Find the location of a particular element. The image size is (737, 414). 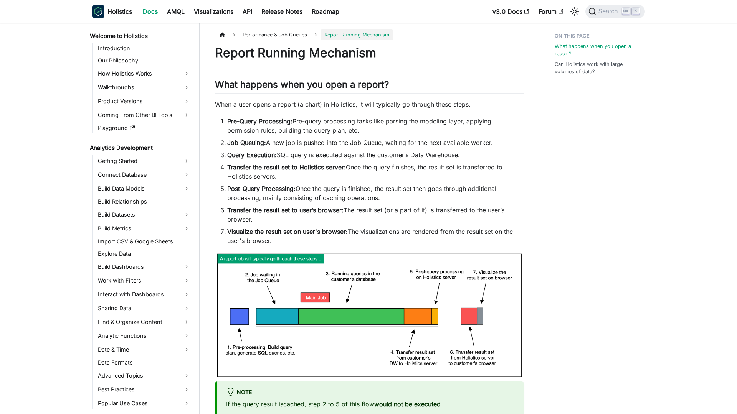

a: Roadmap is located at coordinates (325, 12).